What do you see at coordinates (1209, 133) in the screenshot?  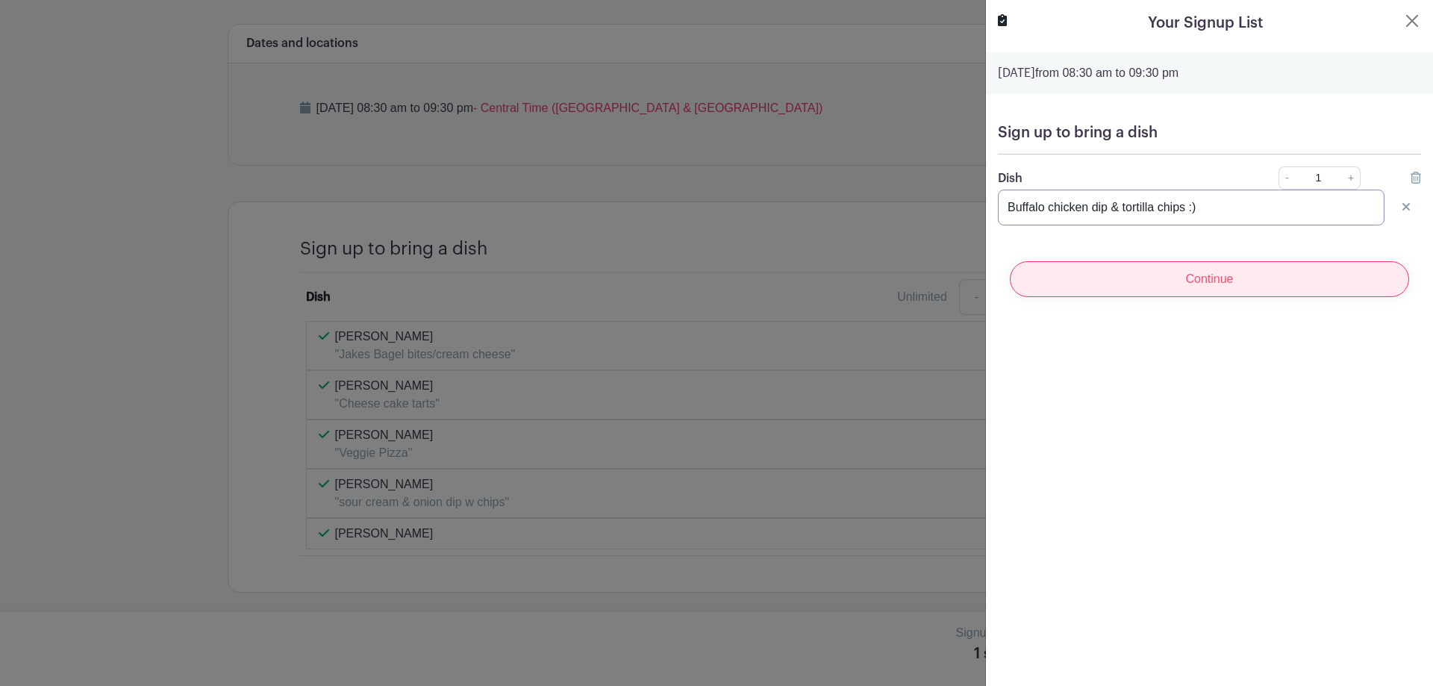 I see `h5: Sign up to bring a dish` at bounding box center [1209, 133].